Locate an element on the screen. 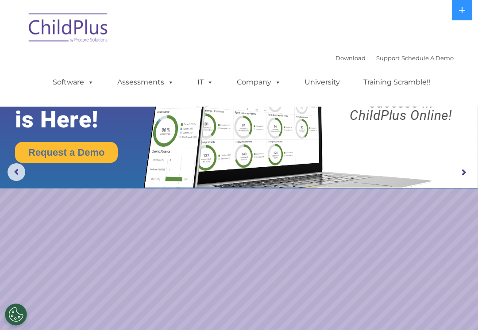 This screenshot has width=478, height=330. img: ChildPlus by Procare Solutions is located at coordinates (69, 29).